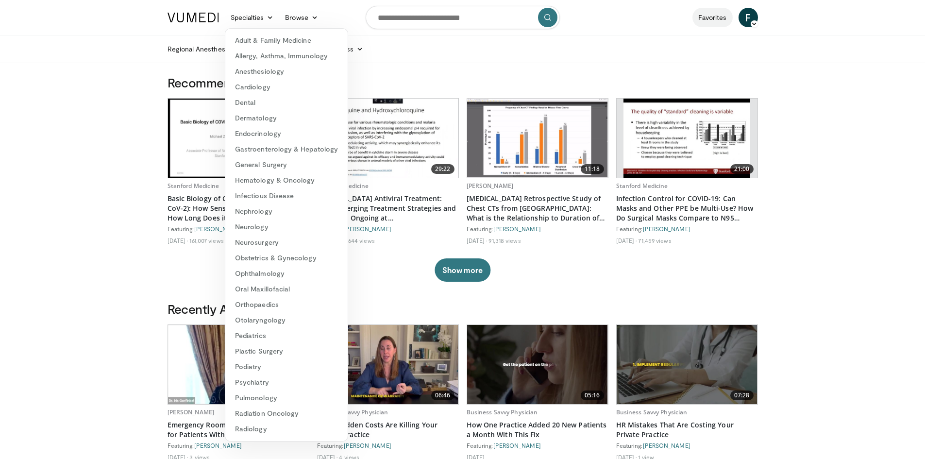  What do you see at coordinates (238, 208) in the screenshot?
I see `a: Basic Biology of COVID-19 Virus (SARS-CoV-2): How Sensitive is the Virus to UV? How Long Does it ...` at bounding box center [238, 208].